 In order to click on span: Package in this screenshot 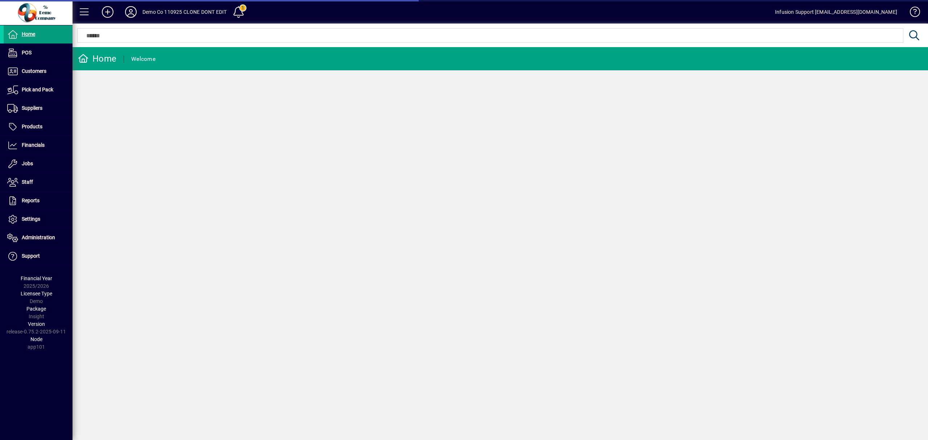, I will do `click(36, 309)`.